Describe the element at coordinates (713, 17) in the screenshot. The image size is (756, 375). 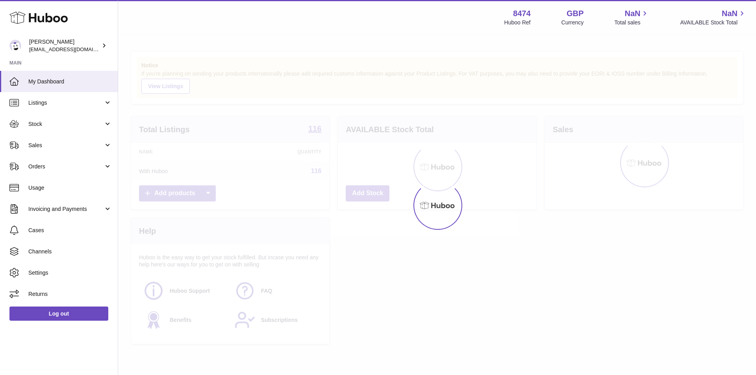
I see `a: NaN AVAILABLE Stock Total` at that location.